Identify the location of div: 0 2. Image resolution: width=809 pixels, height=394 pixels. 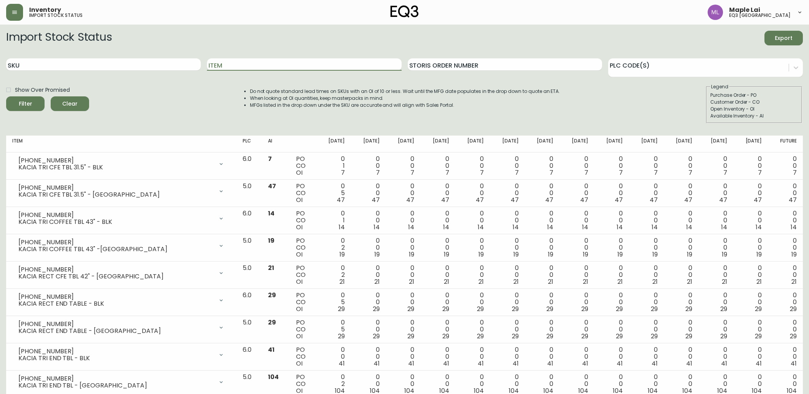
(334, 248).